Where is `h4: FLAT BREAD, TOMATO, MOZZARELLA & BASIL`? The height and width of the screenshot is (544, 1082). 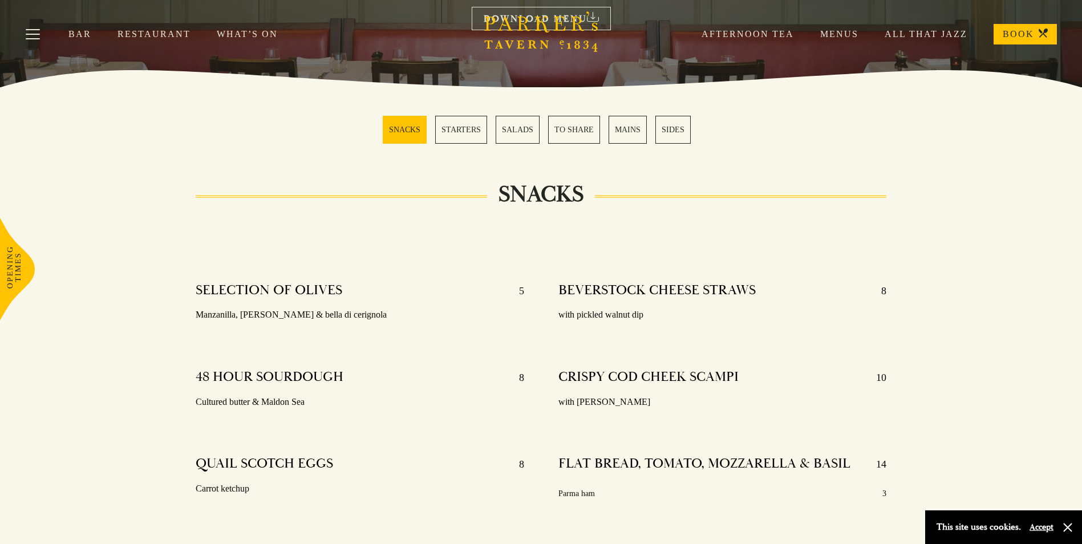 h4: FLAT BREAD, TOMATO, MOZZARELLA & BASIL is located at coordinates (704, 464).